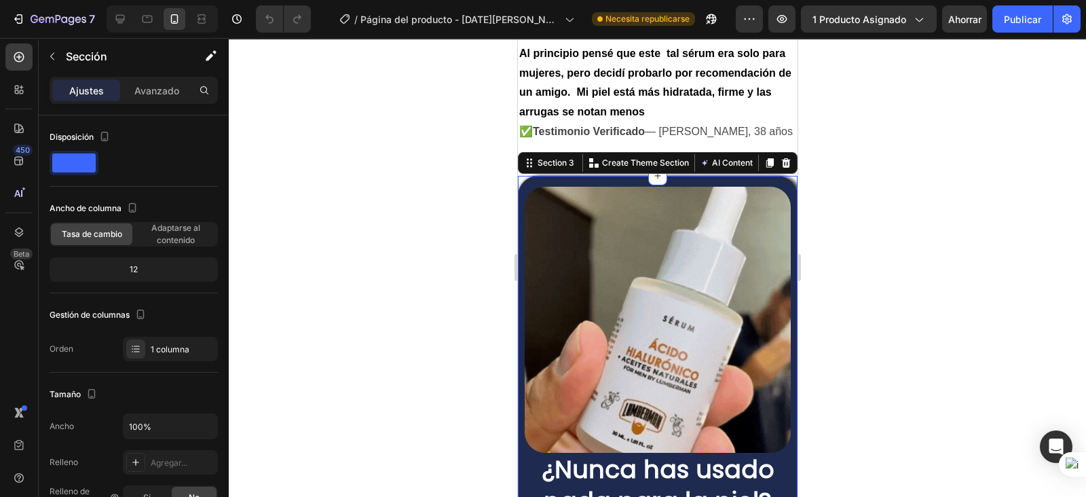 The width and height of the screenshot is (1086, 497). What do you see at coordinates (64, 462) in the screenshot?
I see `font: Relleno` at bounding box center [64, 462].